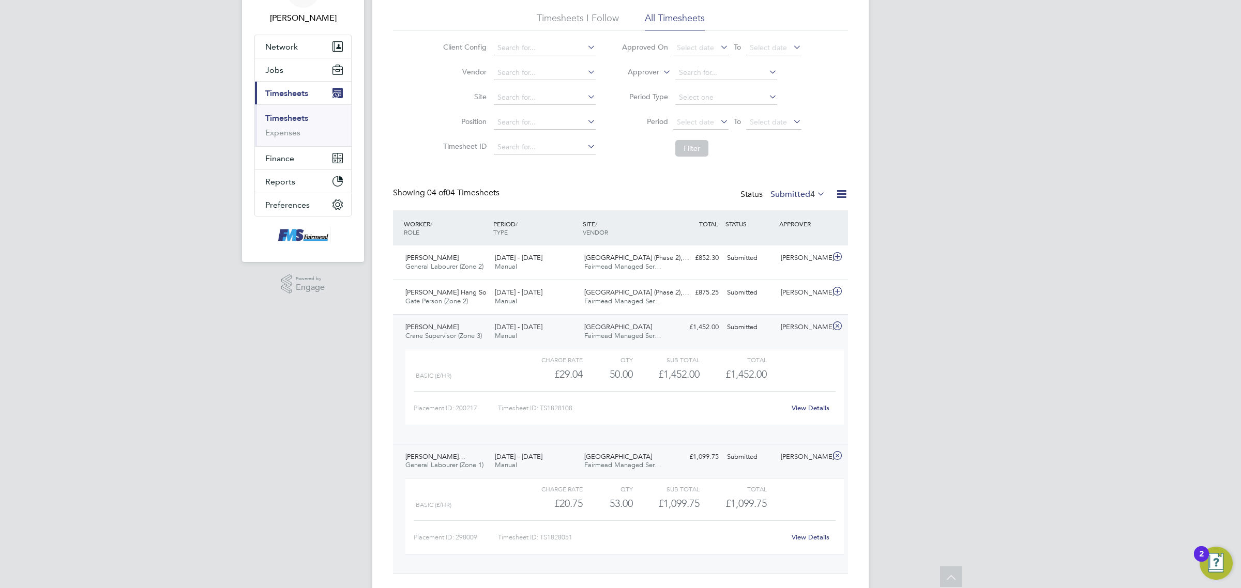 Image resolution: width=1241 pixels, height=588 pixels. What do you see at coordinates (303, 235) in the screenshot?
I see `a: Go to home page` at bounding box center [303, 235].